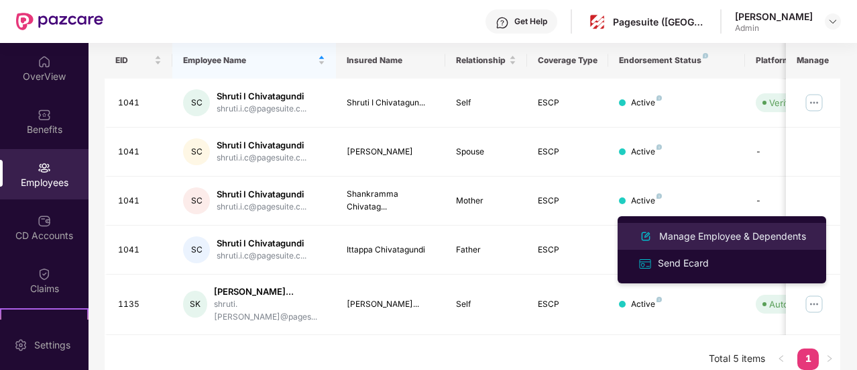 This screenshot has width=857, height=370. Describe the element at coordinates (830, 359) in the screenshot. I see `button: right` at that location.